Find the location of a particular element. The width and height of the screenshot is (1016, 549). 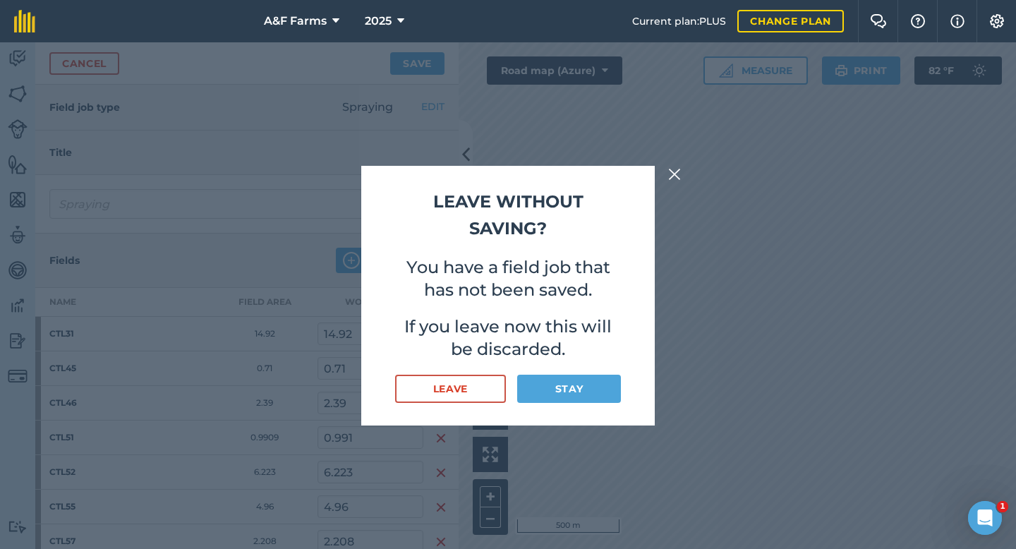

a: Change plan is located at coordinates (790, 21).